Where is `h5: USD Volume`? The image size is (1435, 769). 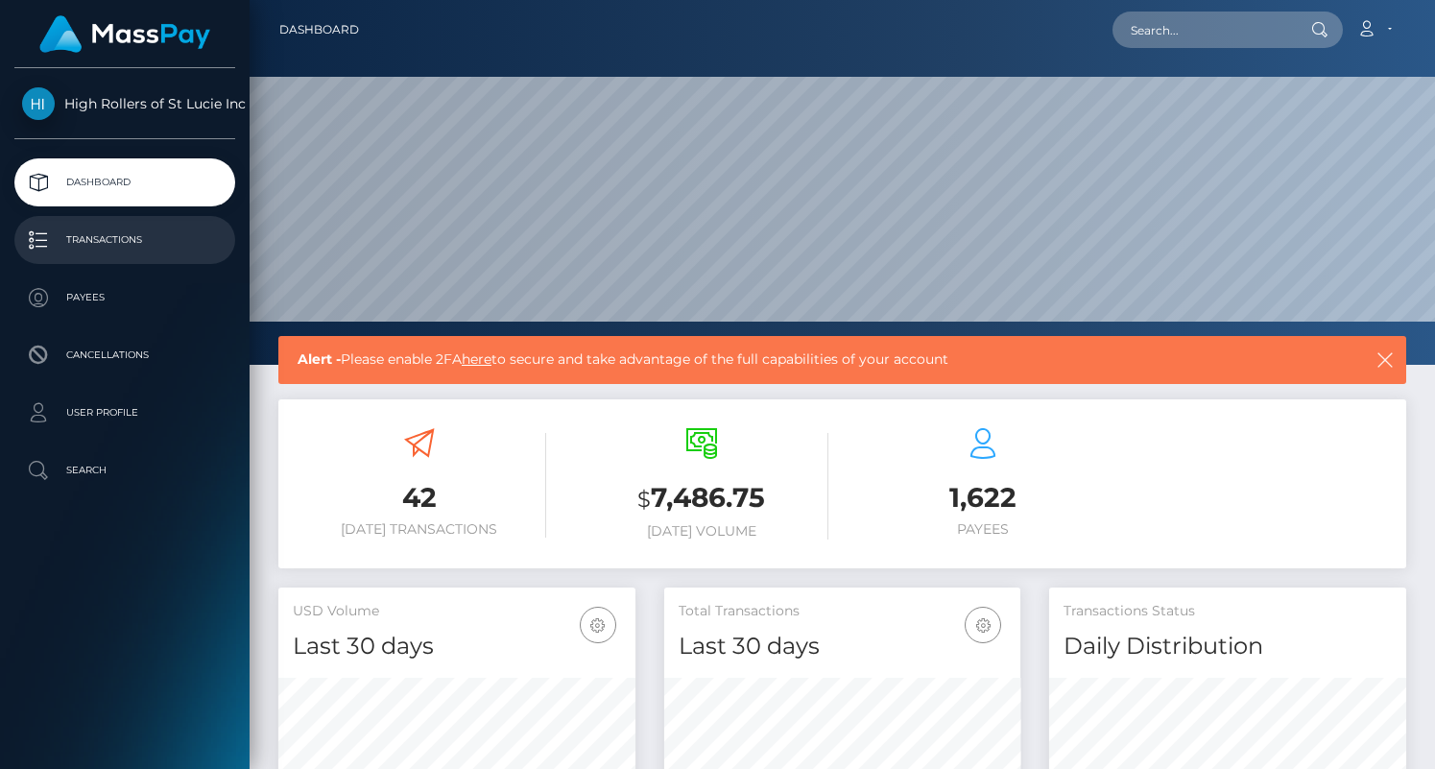
h5: USD Volume is located at coordinates (457, 612).